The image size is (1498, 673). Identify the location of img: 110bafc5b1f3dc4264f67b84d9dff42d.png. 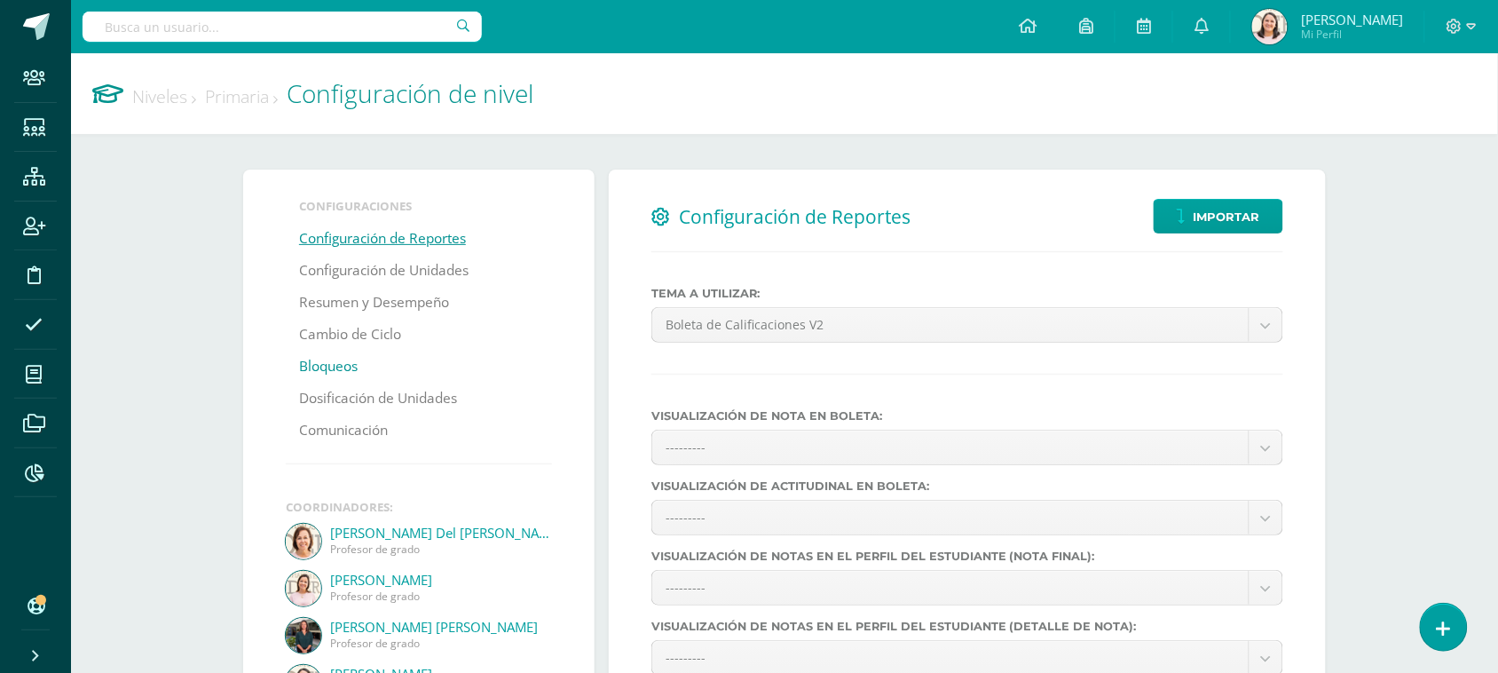
(303, 635).